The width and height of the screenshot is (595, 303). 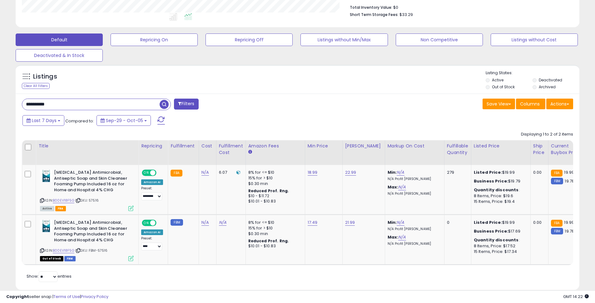 I want to click on div: $19.79, so click(x=500, y=181).